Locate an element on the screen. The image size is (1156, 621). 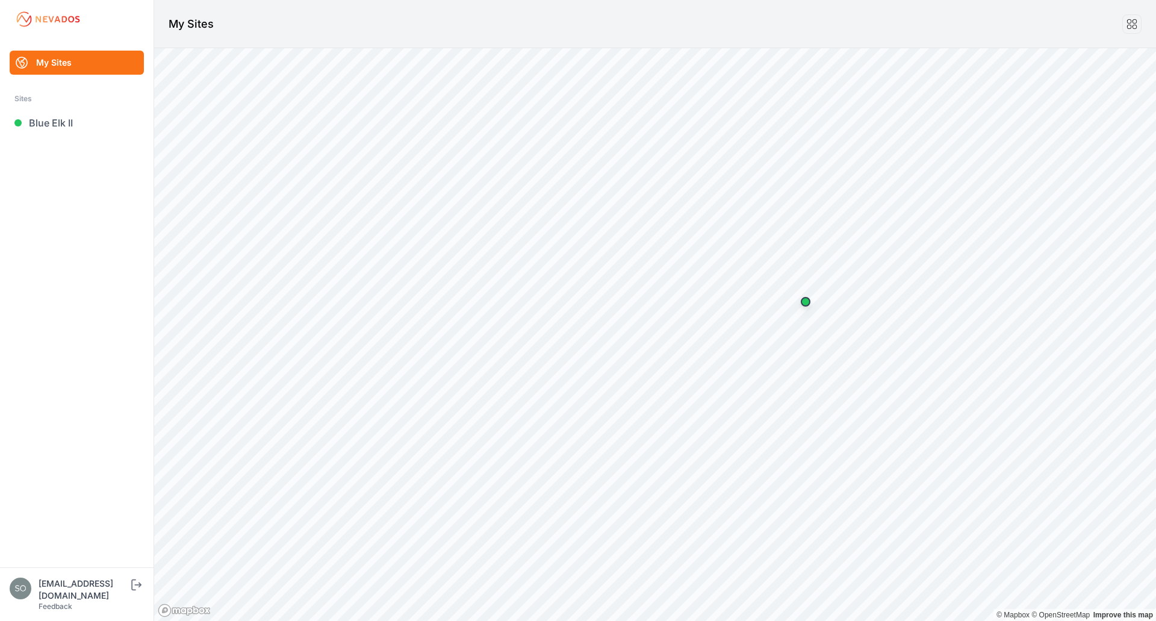
img: Nevados is located at coordinates (48, 19).